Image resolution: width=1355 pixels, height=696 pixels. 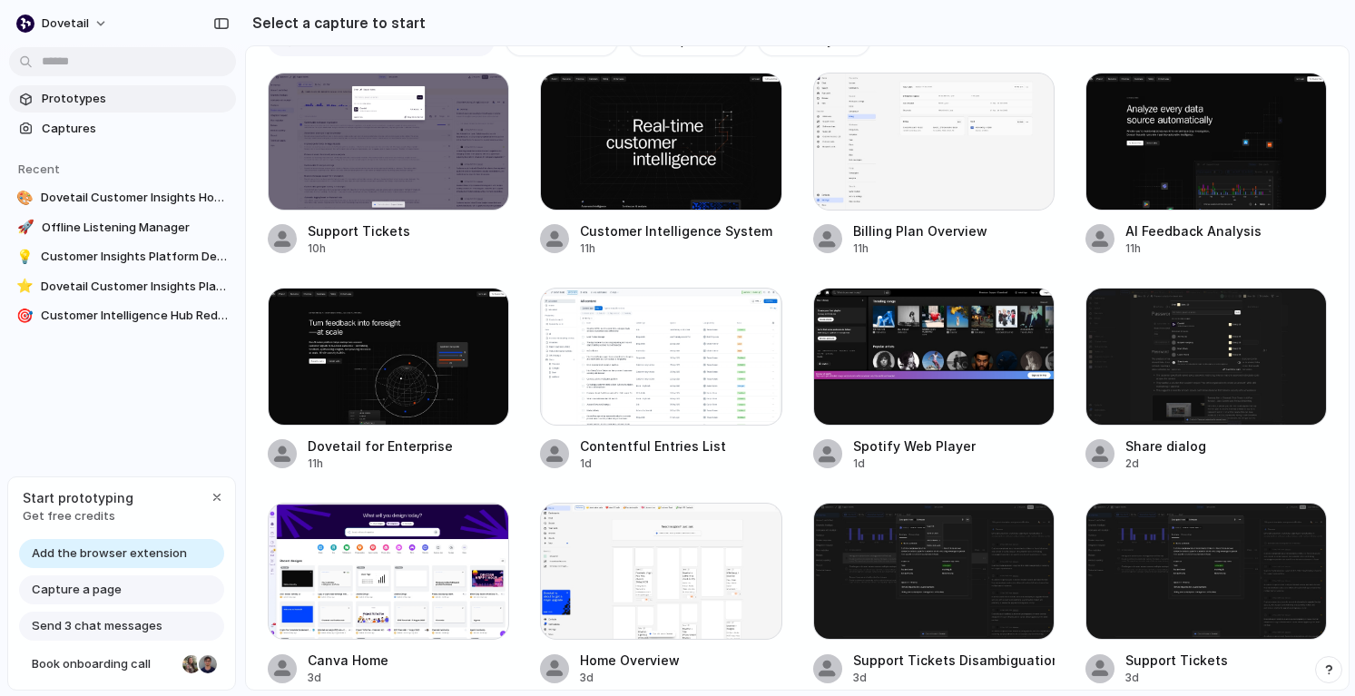 I want to click on span: Customer Insights Platform Design, so click(x=134, y=257).